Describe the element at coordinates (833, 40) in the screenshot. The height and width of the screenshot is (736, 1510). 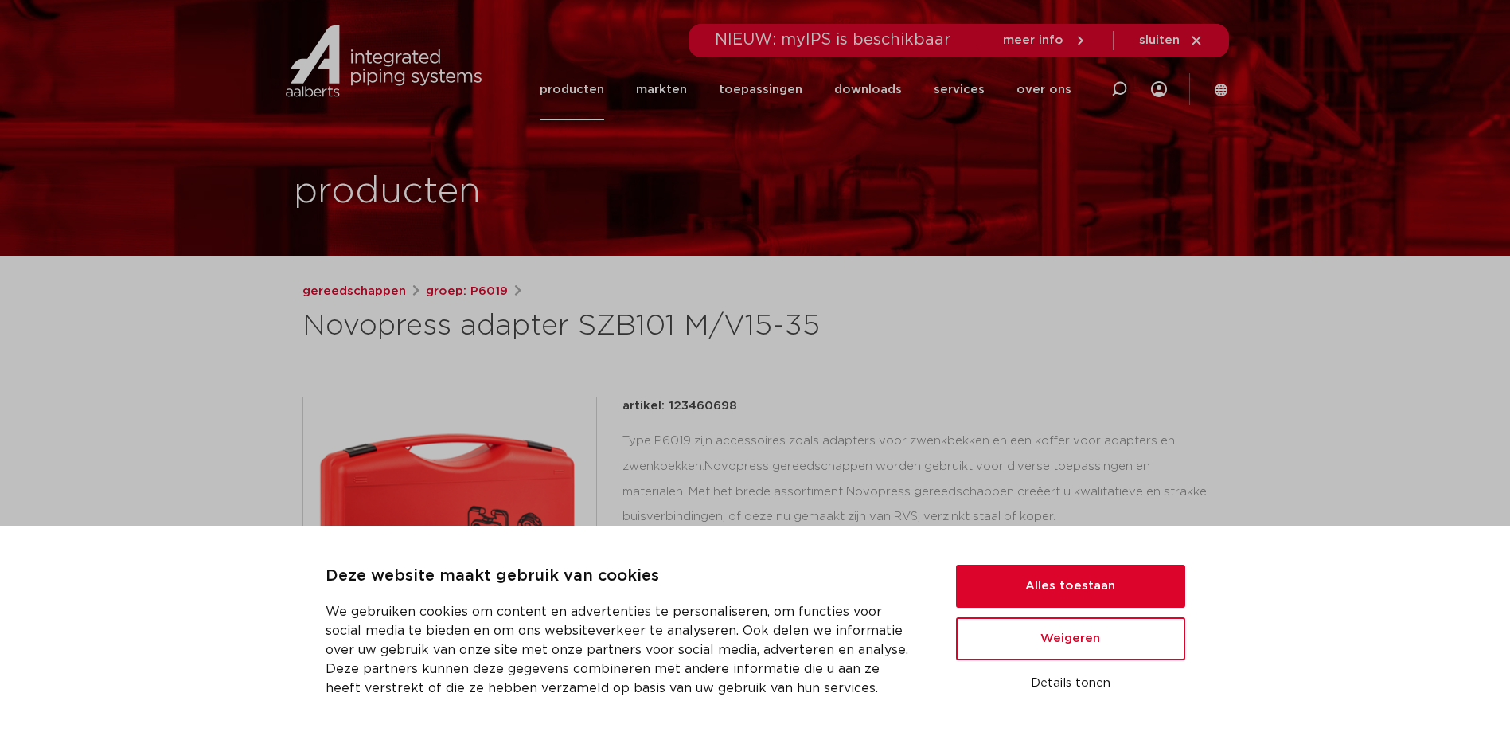
I see `span: NIEUW: myIPS is beschikbaar` at that location.